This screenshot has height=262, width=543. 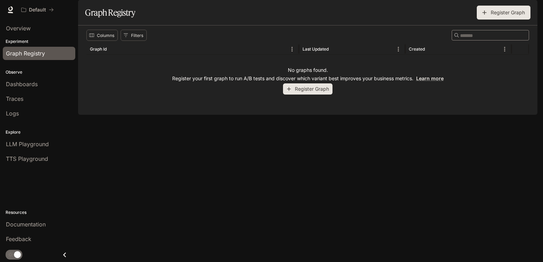 I want to click on button: All workspaces, so click(x=37, y=10).